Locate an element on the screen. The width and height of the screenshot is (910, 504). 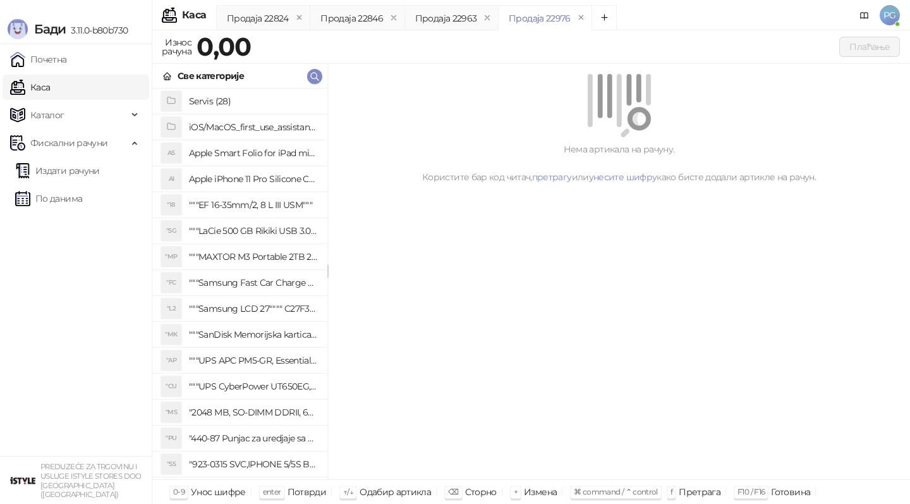
span: ⌘ command / ⌃ control is located at coordinates (615, 491).